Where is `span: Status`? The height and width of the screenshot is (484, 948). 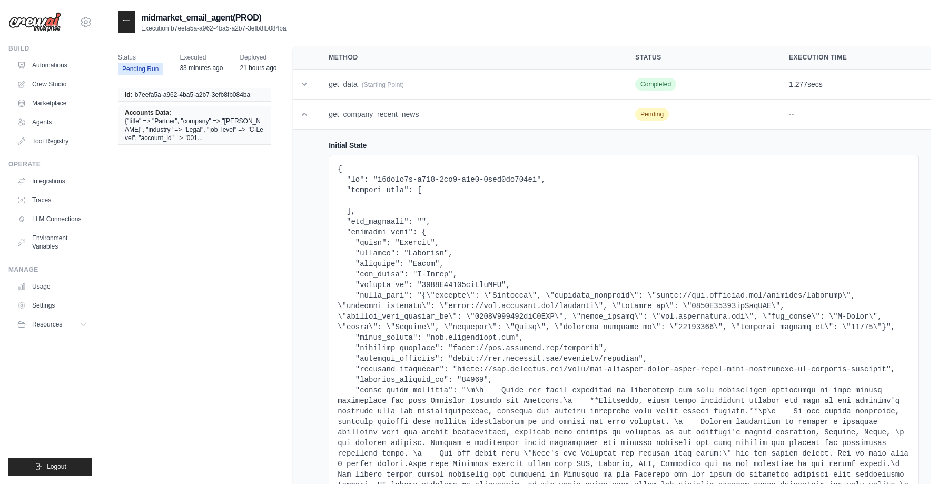 span: Status is located at coordinates (140, 57).